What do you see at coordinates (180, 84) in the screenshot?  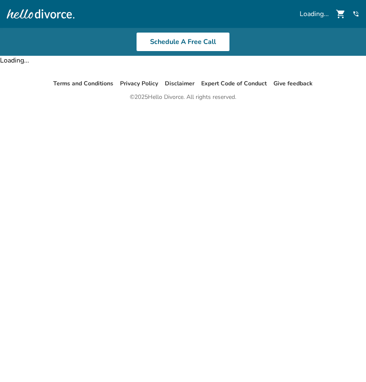 I see `li: Disclaimer` at bounding box center [180, 84].